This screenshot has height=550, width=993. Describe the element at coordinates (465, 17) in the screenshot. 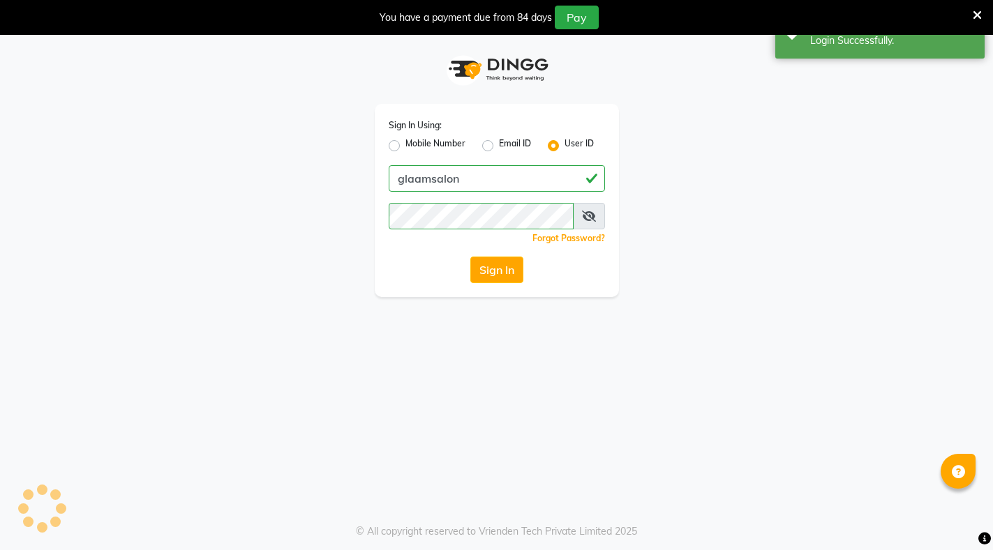

I see `div: You have a payment due from 84 days` at that location.